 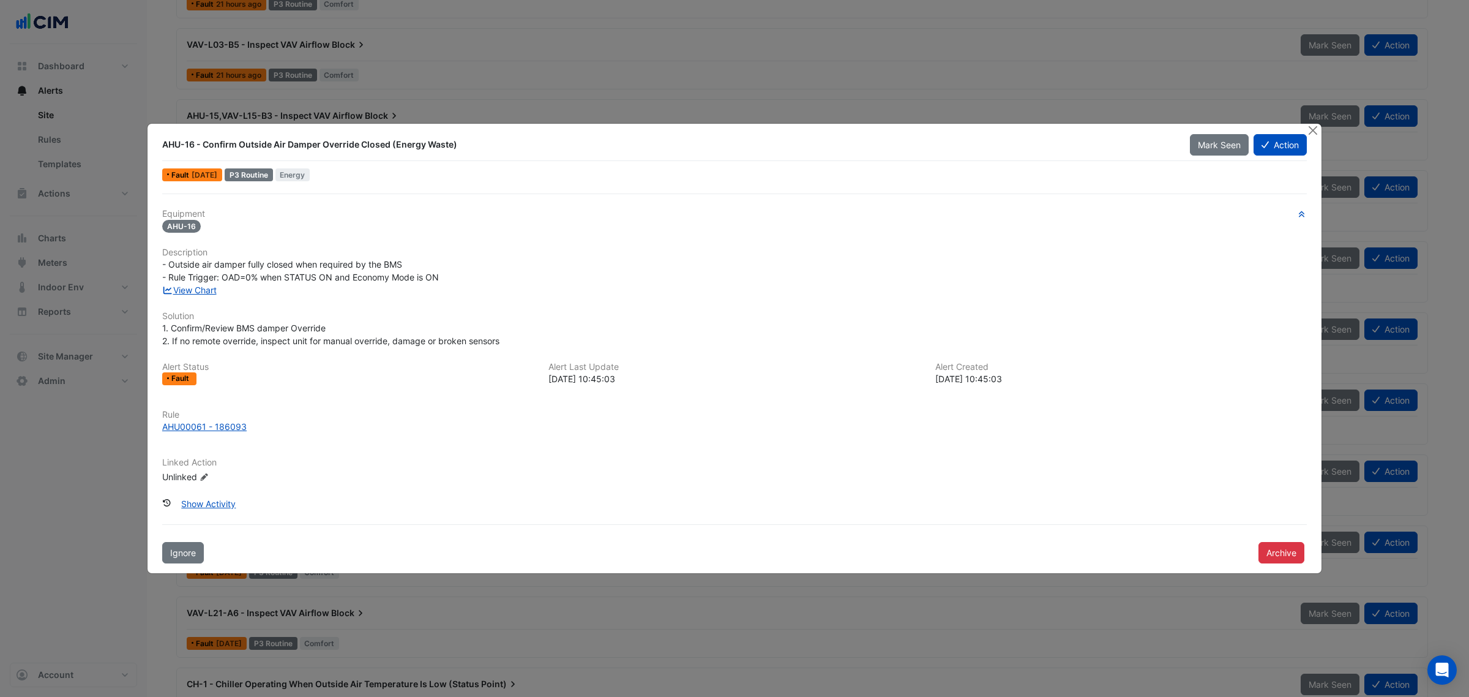 What do you see at coordinates (1219, 144) in the screenshot?
I see `span: Mark Seen` at bounding box center [1219, 144].